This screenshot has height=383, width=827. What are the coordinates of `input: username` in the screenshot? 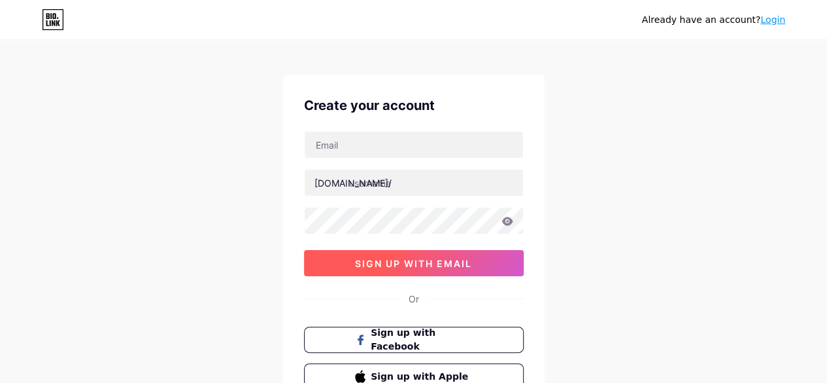 It's located at (414, 182).